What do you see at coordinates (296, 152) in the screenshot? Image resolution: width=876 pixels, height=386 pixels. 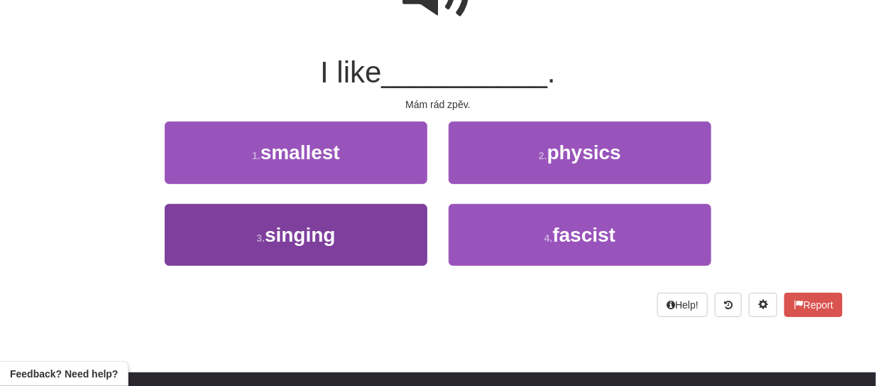 I see `button: 1.smallest` at bounding box center [296, 152].